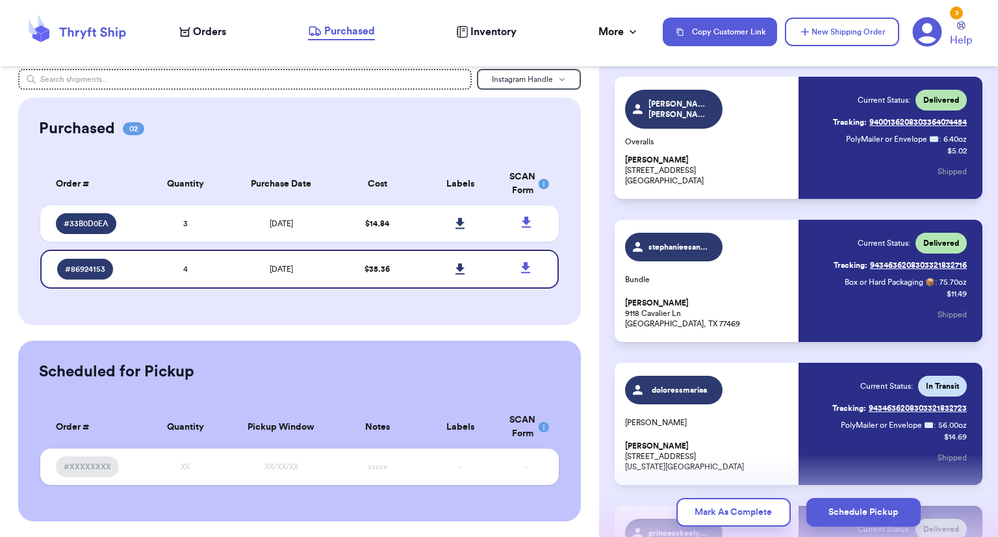 The height and width of the screenshot is (537, 998). I want to click on p: $ 14.69, so click(956, 437).